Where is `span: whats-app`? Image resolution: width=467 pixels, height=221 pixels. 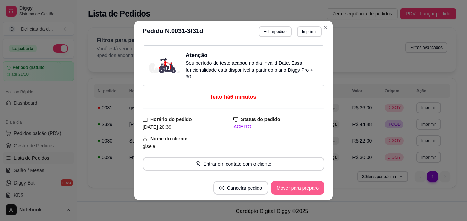 span: whats-app is located at coordinates (198, 164).